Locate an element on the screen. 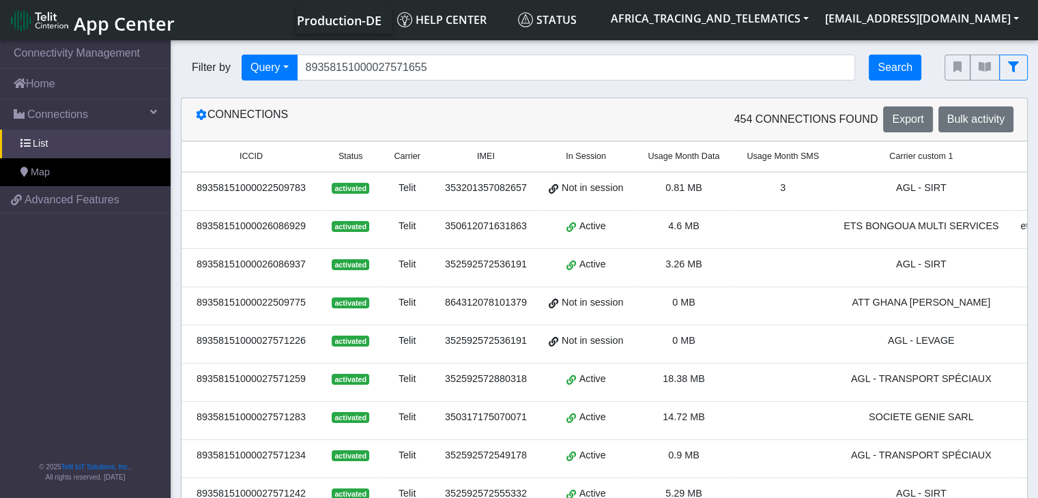 This screenshot has height=498, width=1038. span: 4.6 MB is located at coordinates (684, 226).